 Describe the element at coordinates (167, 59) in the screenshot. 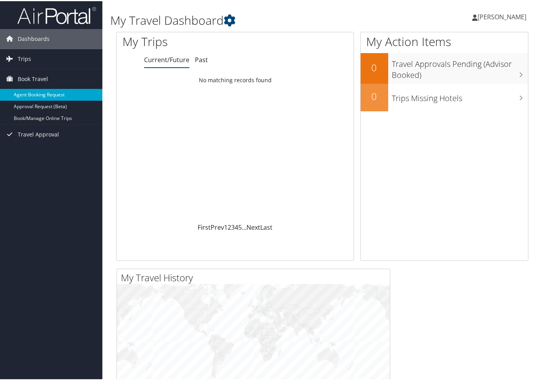

I see `a: Current/Future` at that location.